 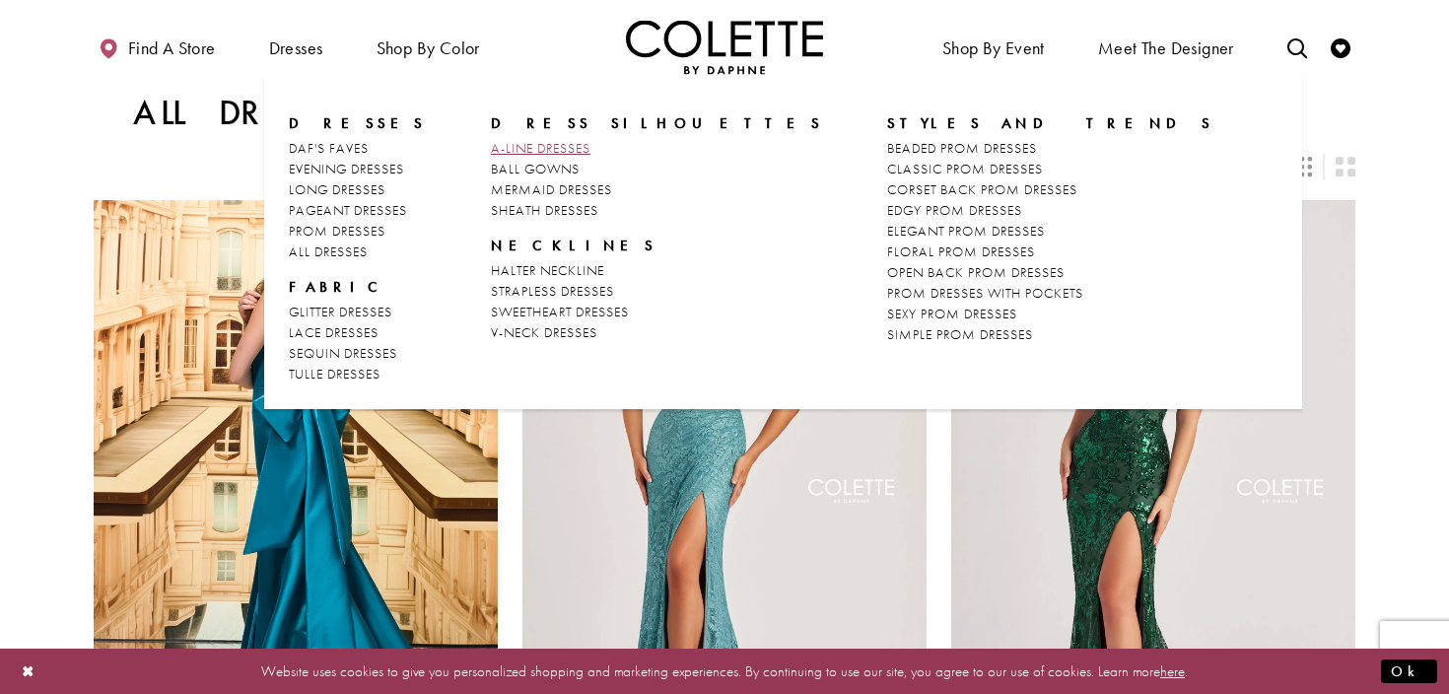 What do you see at coordinates (1050, 272) in the screenshot?
I see `a: OPEN BACK PROM DRESSES` at bounding box center [1050, 272].